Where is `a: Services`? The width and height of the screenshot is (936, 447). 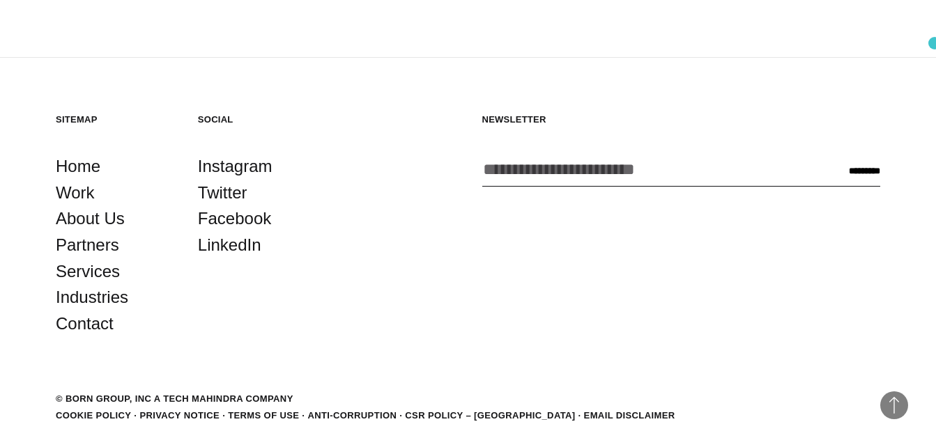
a: Services is located at coordinates (88, 272).